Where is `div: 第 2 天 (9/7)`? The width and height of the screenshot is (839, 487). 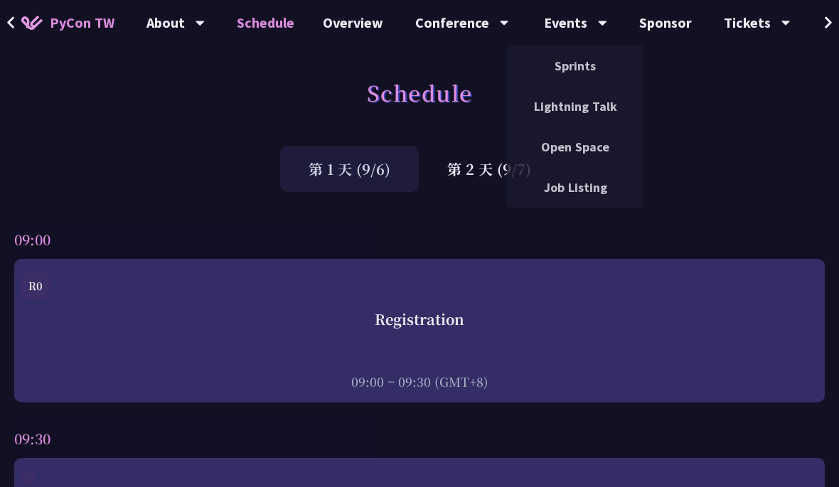 div: 第 2 天 (9/7) is located at coordinates (489, 169).